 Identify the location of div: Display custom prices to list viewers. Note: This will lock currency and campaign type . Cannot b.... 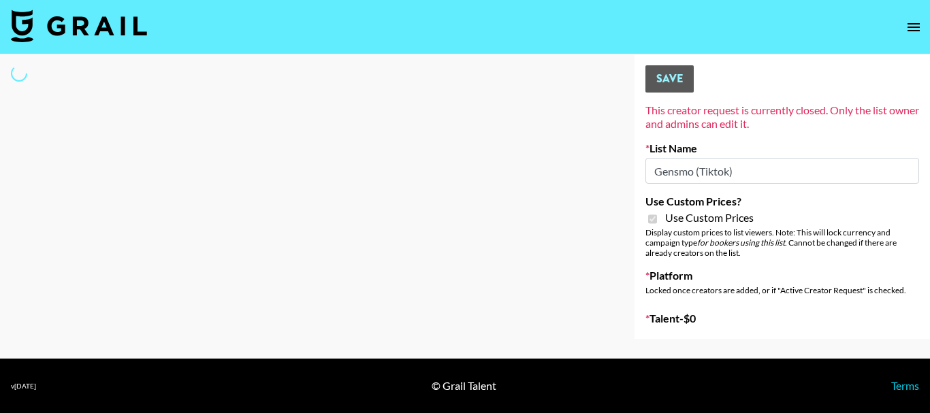
(783, 242).